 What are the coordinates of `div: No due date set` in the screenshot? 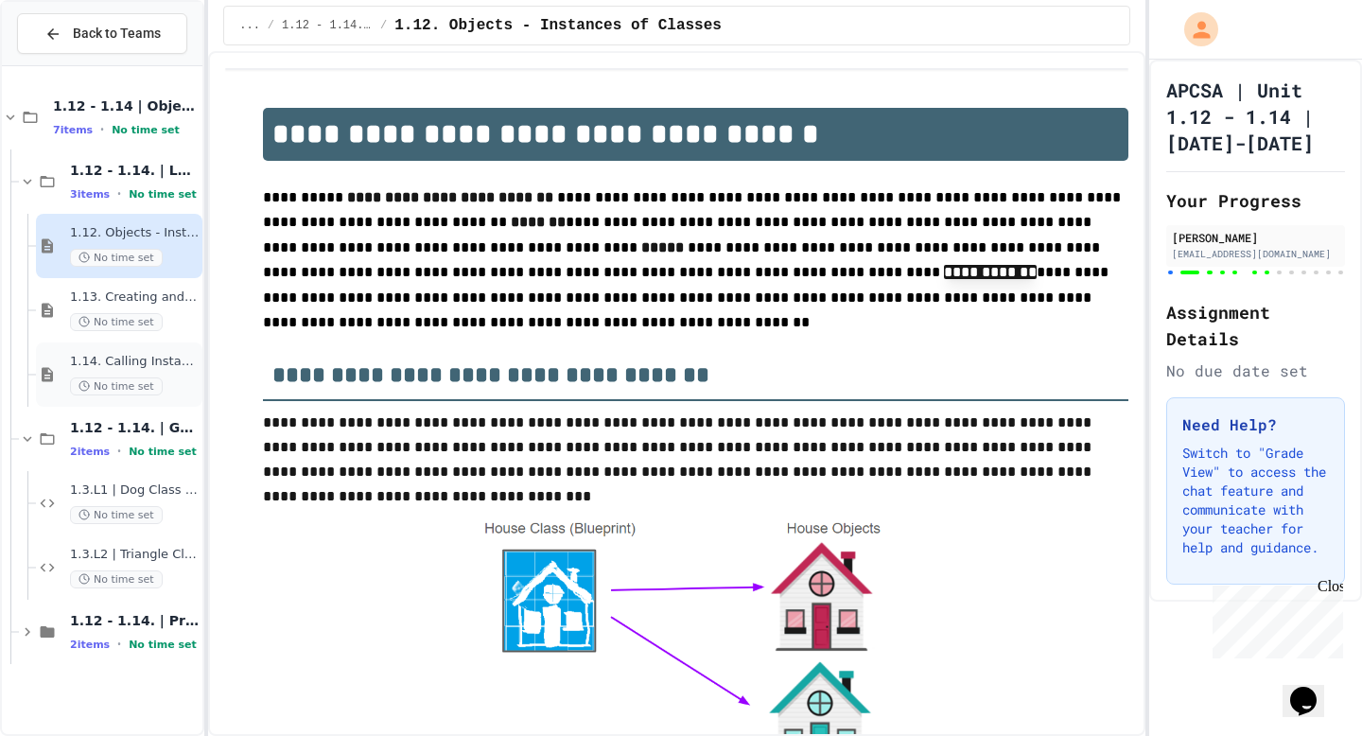 It's located at (1255, 371).